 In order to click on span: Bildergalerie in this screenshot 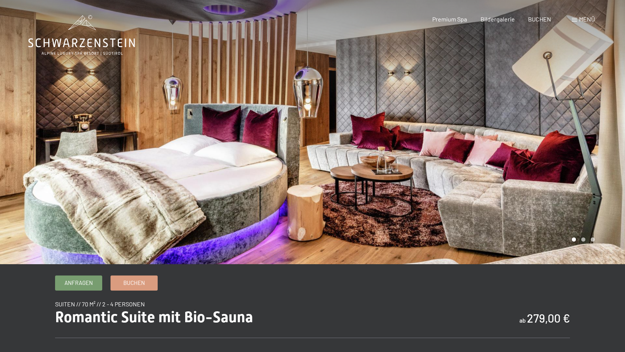, I will do `click(498, 19)`.